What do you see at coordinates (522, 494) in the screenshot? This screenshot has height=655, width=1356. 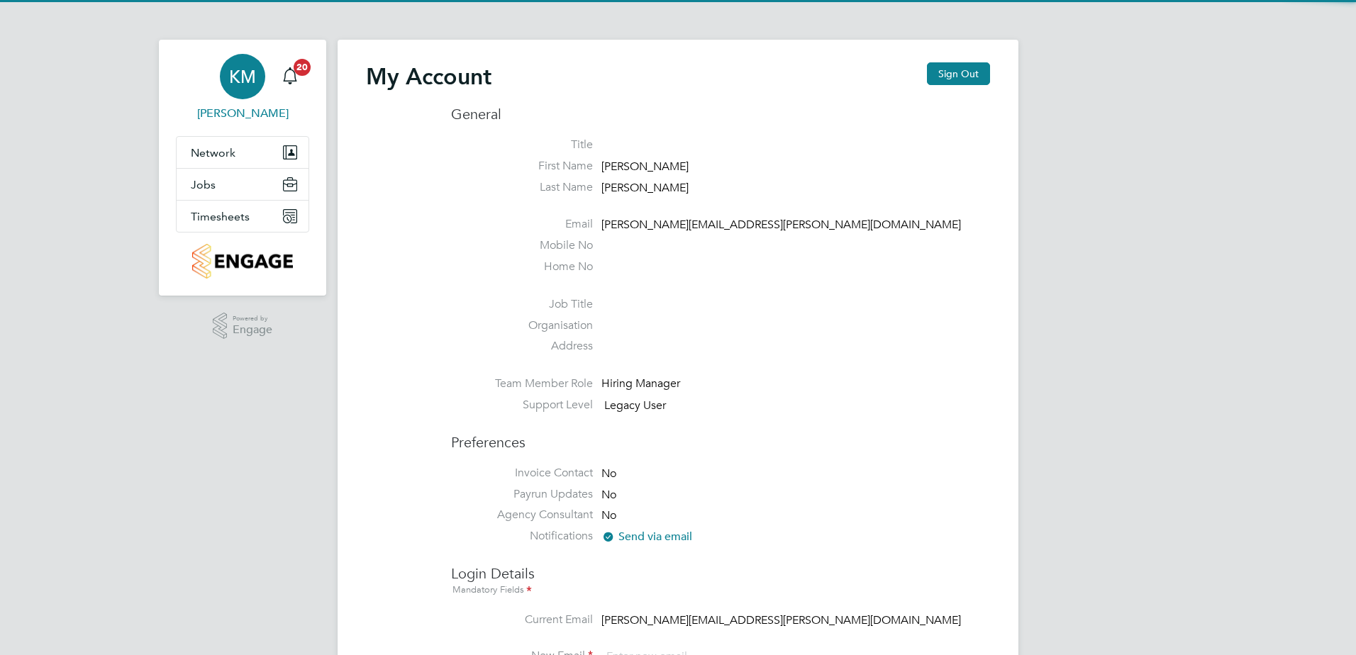 I see `label: Payrun Updates` at bounding box center [522, 494].